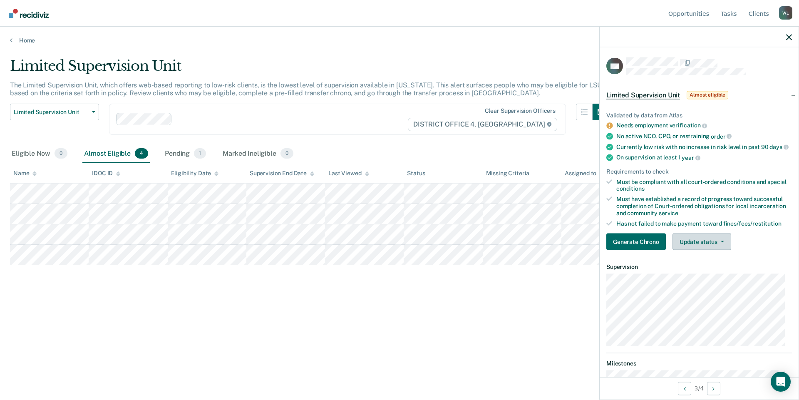 Image resolution: width=799 pixels, height=400 pixels. I want to click on span: days, so click(778, 147).